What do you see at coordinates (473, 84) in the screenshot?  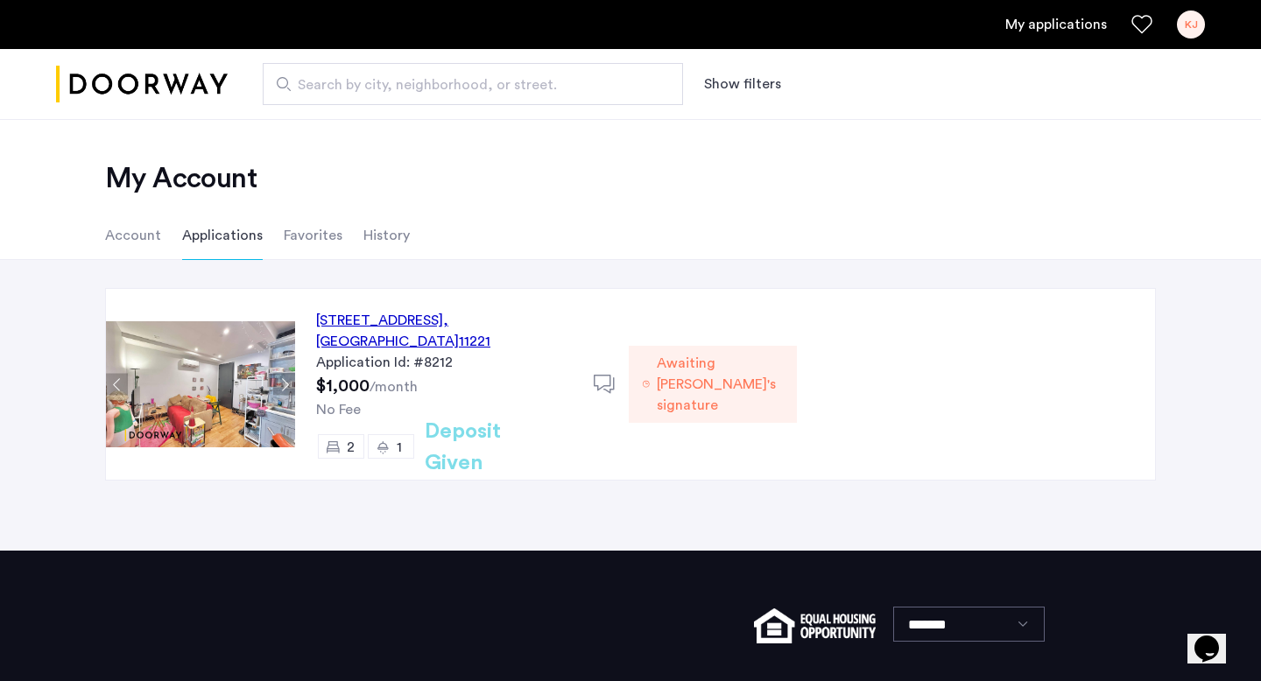 I see `input: Apartment Search` at bounding box center [473, 84].